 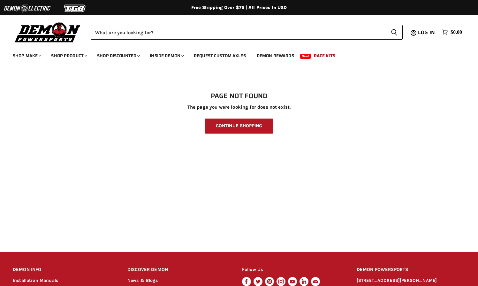 I want to click on img: TGB Logo 2, so click(x=75, y=8).